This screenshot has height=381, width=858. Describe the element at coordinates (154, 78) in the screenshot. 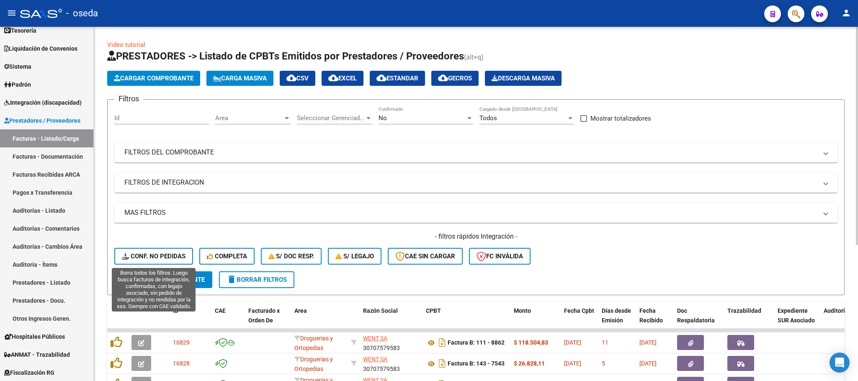

I see `span: Cargar Comprobante` at that location.